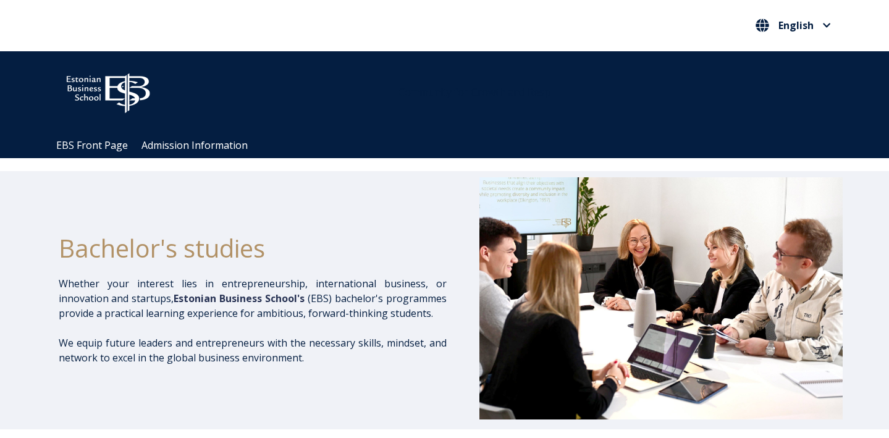  I want to click on nav: Select your language, so click(793, 25).